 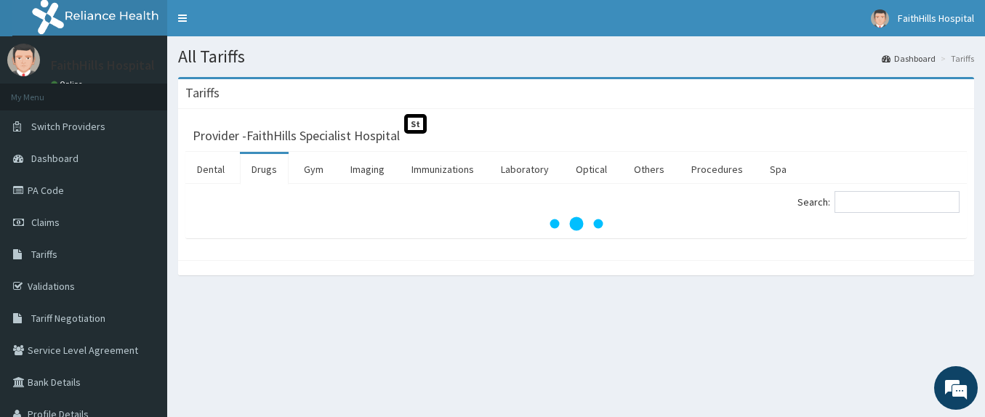 What do you see at coordinates (591, 169) in the screenshot?
I see `a: Optical` at bounding box center [591, 169].